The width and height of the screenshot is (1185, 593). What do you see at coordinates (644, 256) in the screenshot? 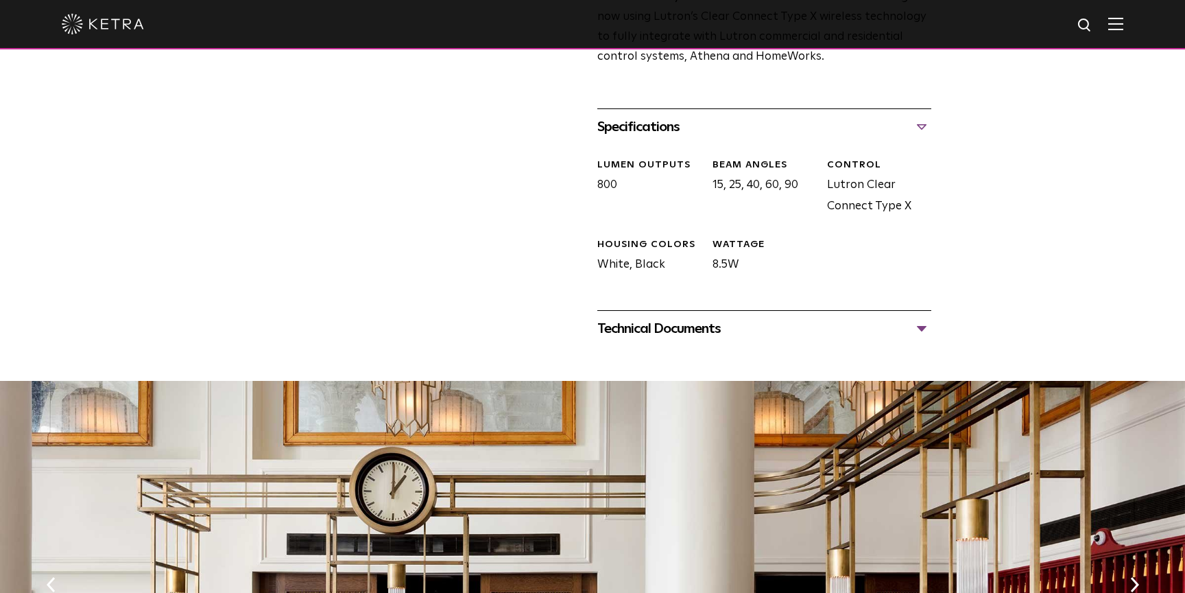
I see `div: White, Black` at bounding box center [644, 256].